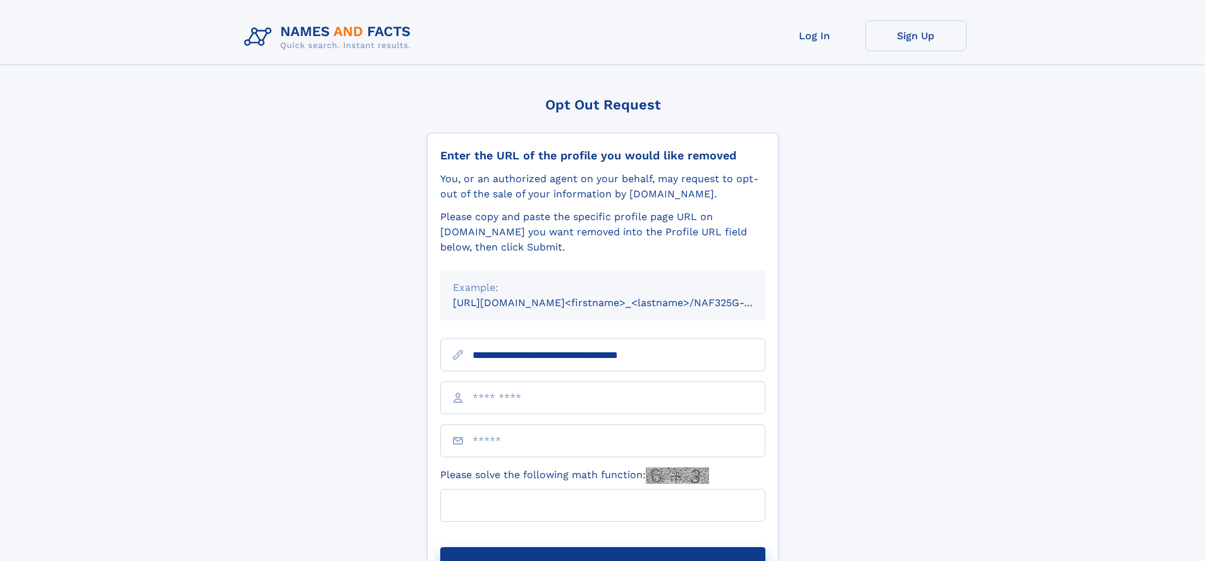  I want to click on a: Sign Up, so click(916, 35).